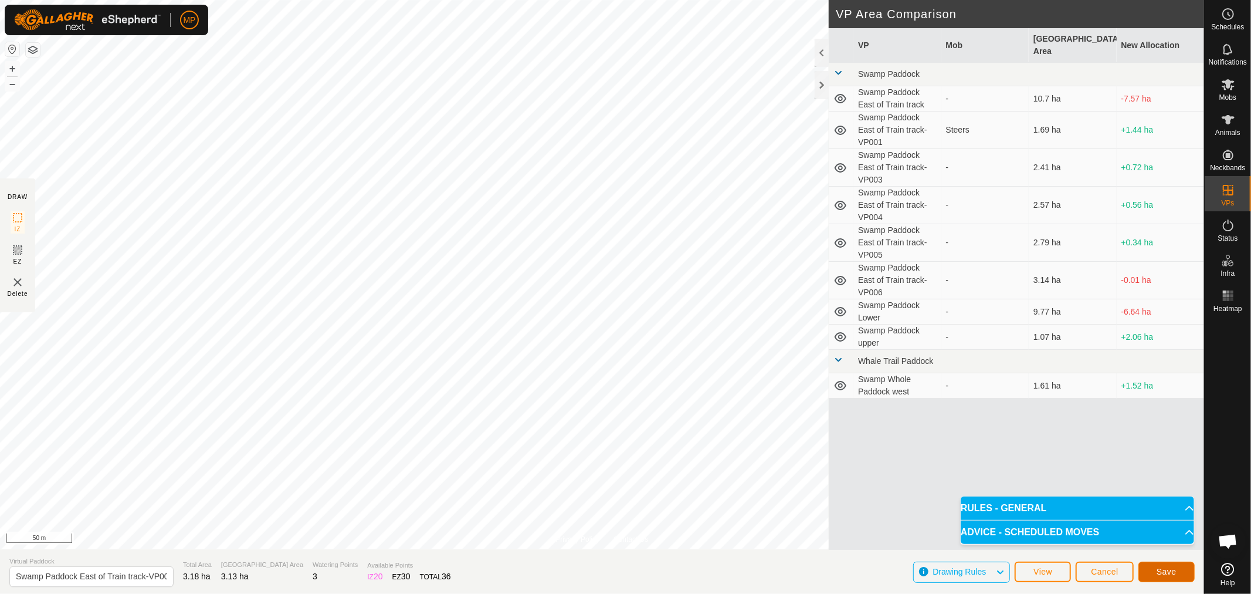 The height and width of the screenshot is (594, 1251). Describe the element at coordinates (1072, 99) in the screenshot. I see `td: 10.7 ha` at that location.